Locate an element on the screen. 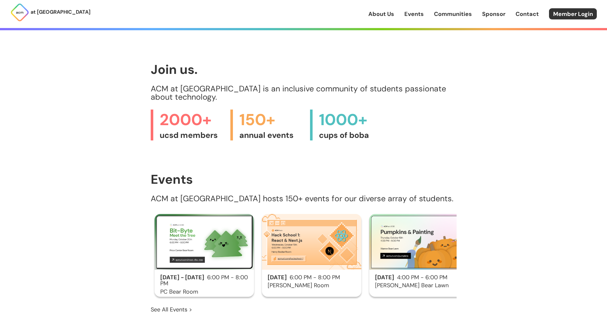 Image resolution: width=607 pixels, height=335 pixels. h2: 4:00 PM - 6:00 PM is located at coordinates (419, 278).